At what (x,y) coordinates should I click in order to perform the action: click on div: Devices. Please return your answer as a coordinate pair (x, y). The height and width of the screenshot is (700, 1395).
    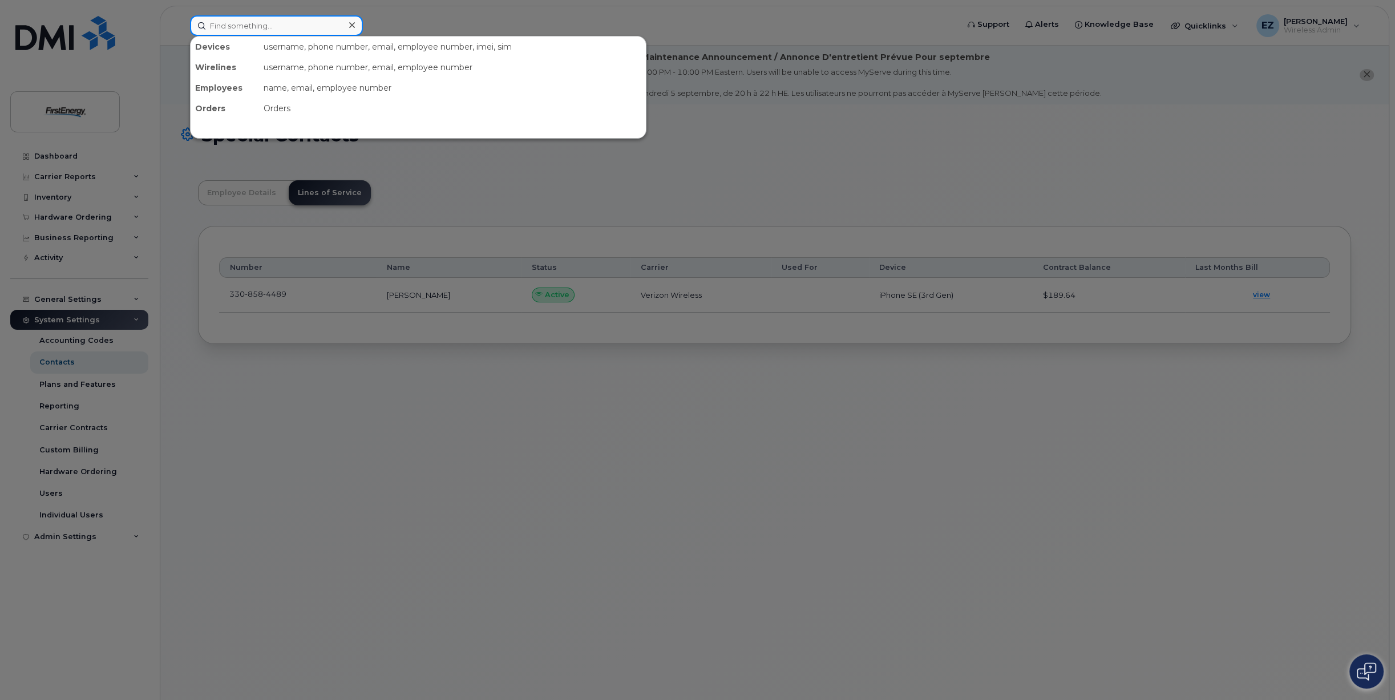
    Looking at the image, I should click on (225, 47).